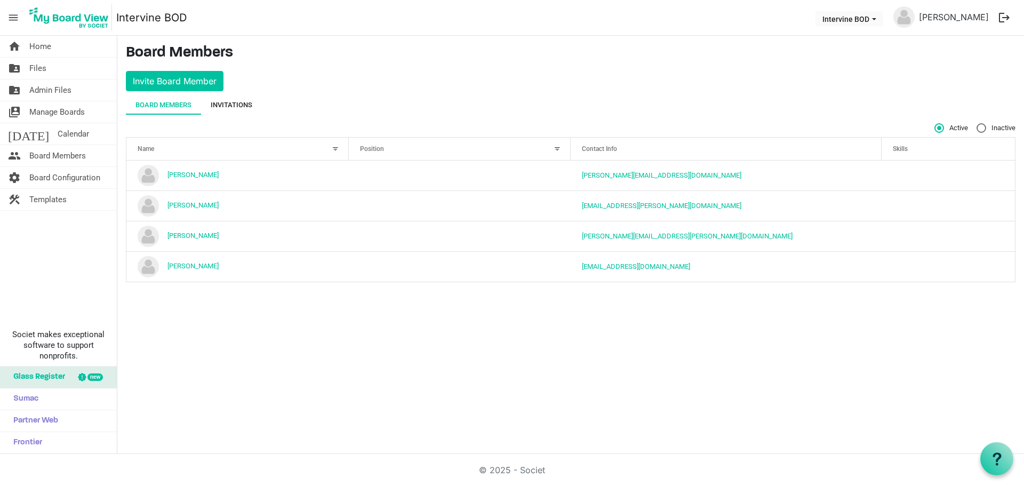  I want to click on span: Files, so click(38, 68).